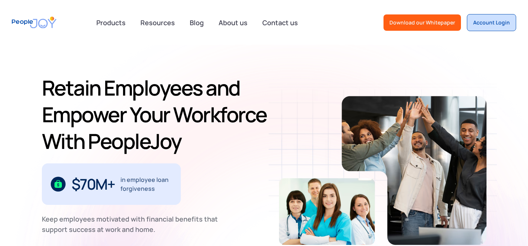  What do you see at coordinates (158, 115) in the screenshot?
I see `h1: Retain Employees and Empower Your Workforce With PeopleJoy` at bounding box center [158, 115].